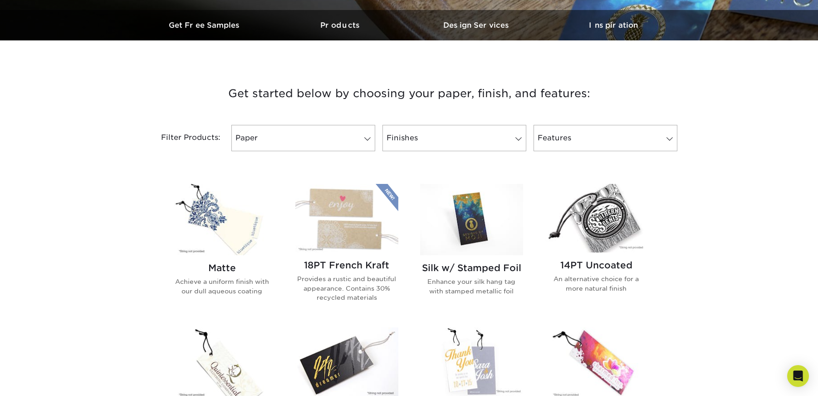 This screenshot has height=396, width=818. What do you see at coordinates (798, 376) in the screenshot?
I see `div: Open Intercom Messenger` at bounding box center [798, 376].